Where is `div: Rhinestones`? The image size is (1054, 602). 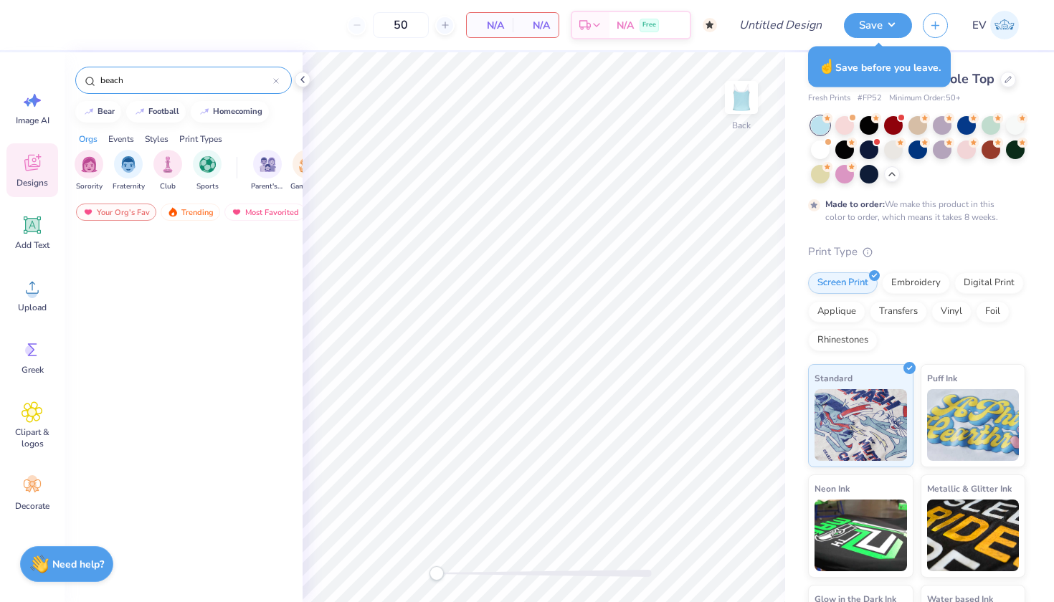
div: Rhinestones is located at coordinates (842, 341).